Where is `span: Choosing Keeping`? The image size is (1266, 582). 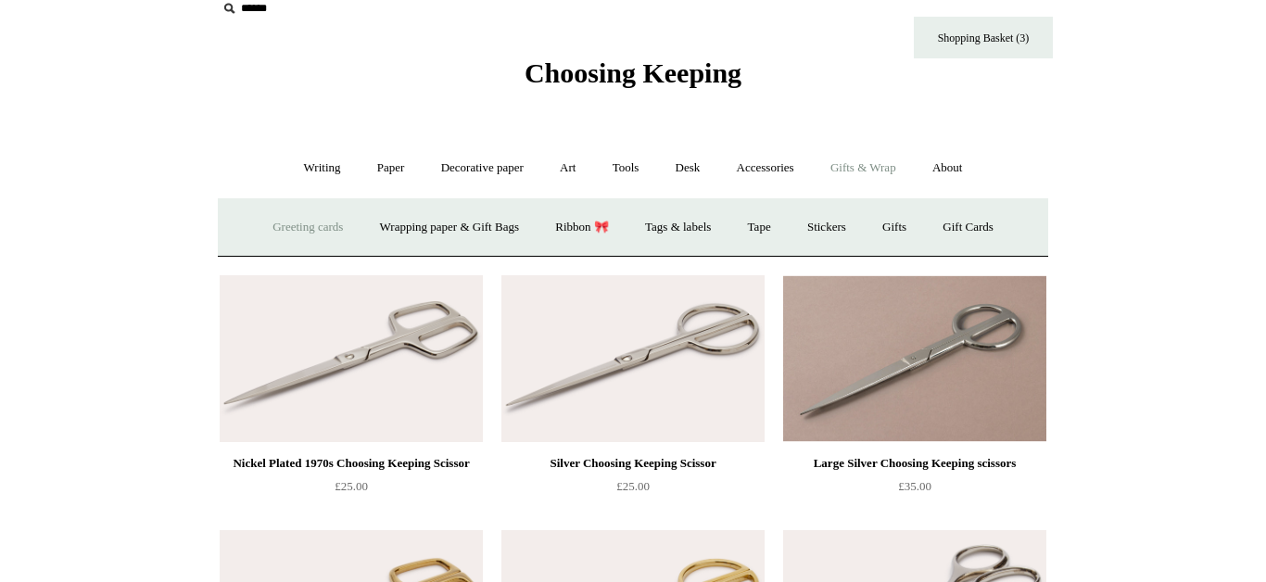
span: Choosing Keeping is located at coordinates (633, 72).